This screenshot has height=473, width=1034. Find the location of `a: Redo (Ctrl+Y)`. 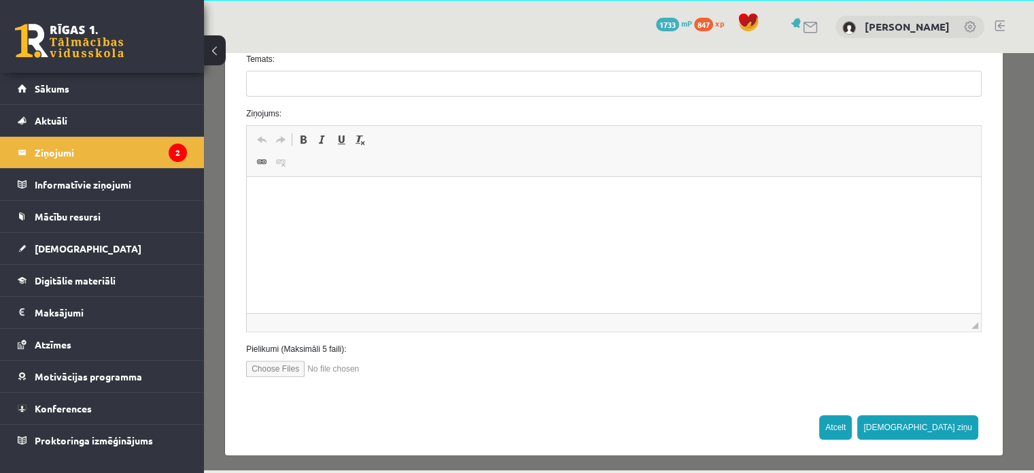

a: Redo (Ctrl+Y) is located at coordinates (77, 86).